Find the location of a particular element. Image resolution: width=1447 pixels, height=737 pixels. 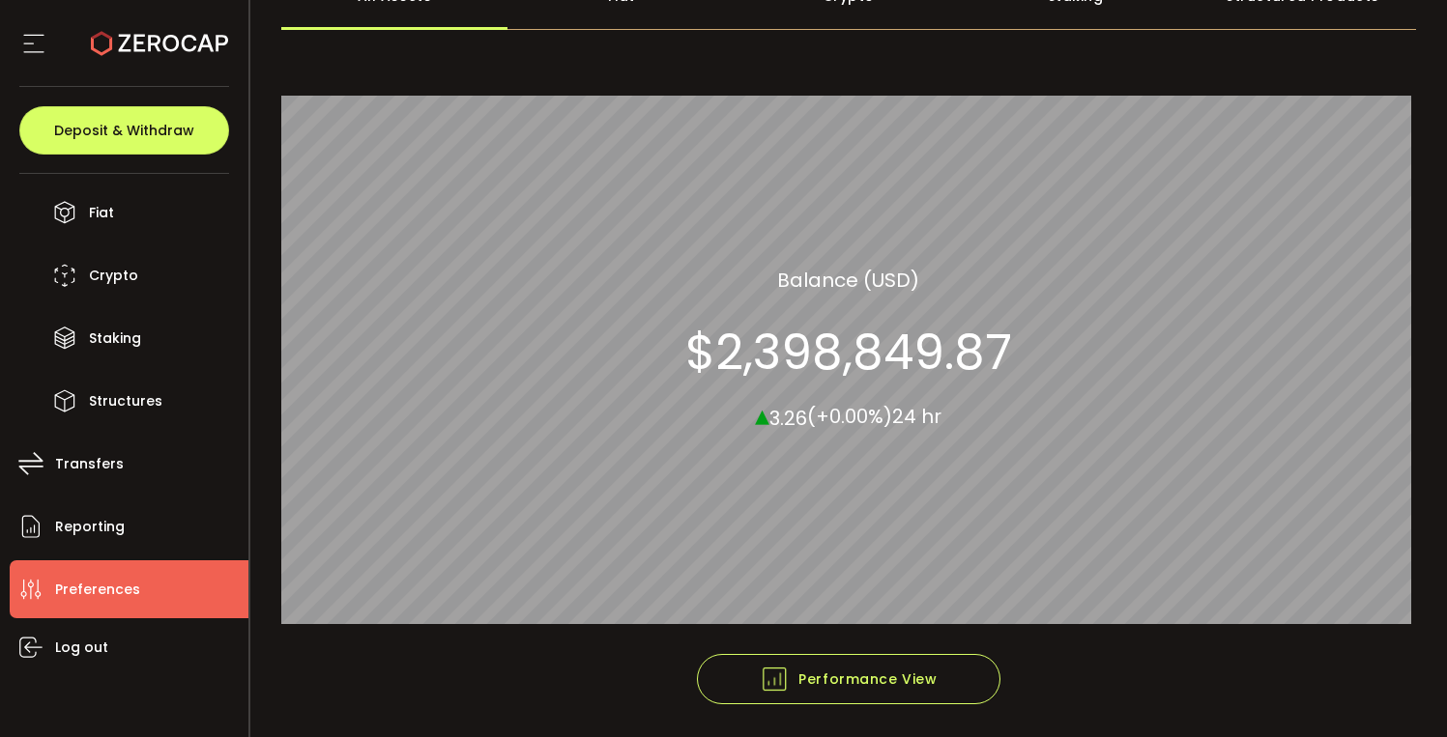

span: Staking is located at coordinates (115, 338).